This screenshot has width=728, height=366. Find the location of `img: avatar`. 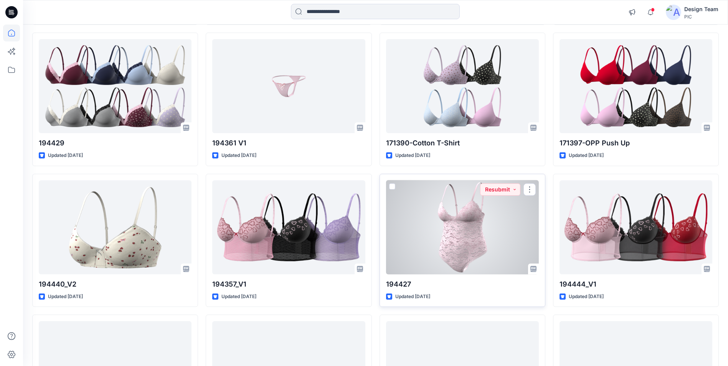

img: avatar is located at coordinates (673, 12).